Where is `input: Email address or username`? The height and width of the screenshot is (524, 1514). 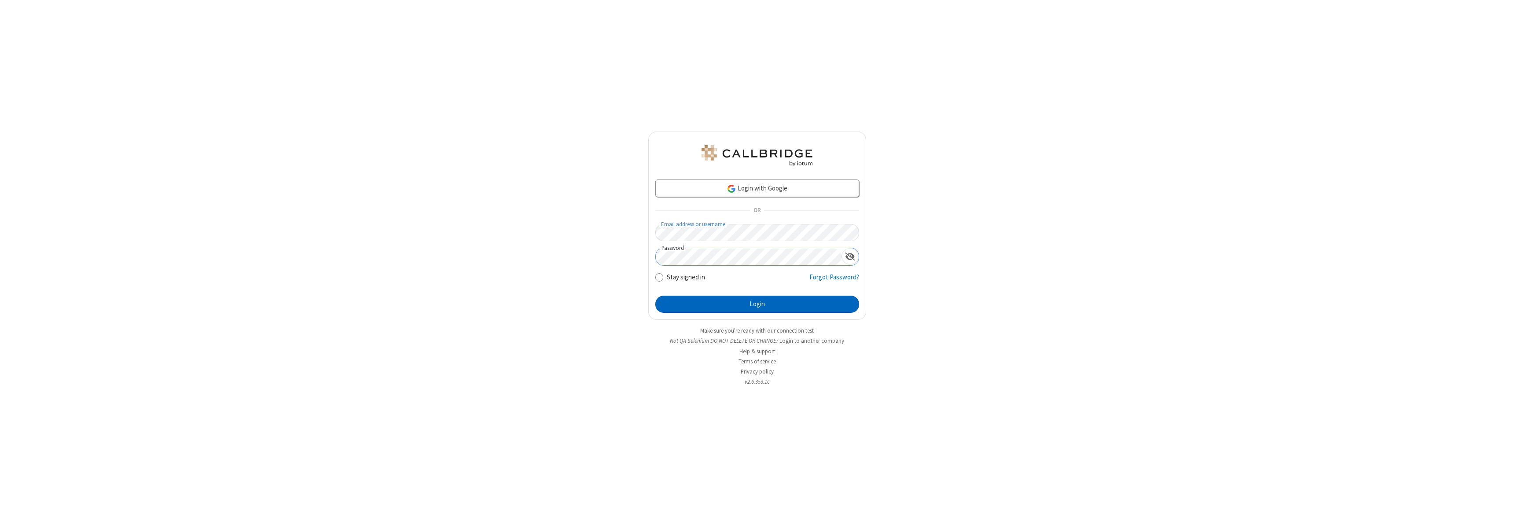 input: Email address or username is located at coordinates (757, 232).